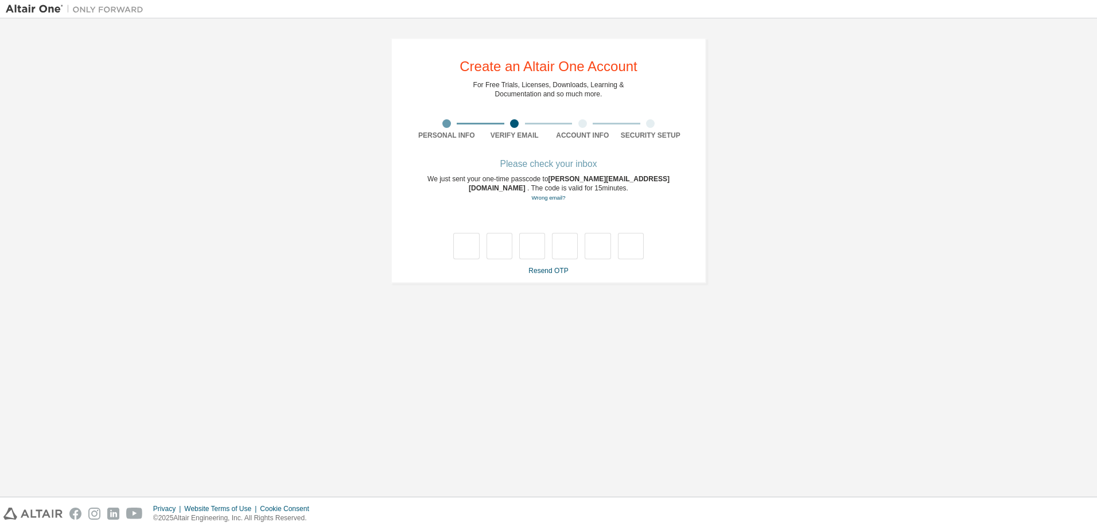 The height and width of the screenshot is (530, 1097). I want to click on div: Security Setup, so click(651, 135).